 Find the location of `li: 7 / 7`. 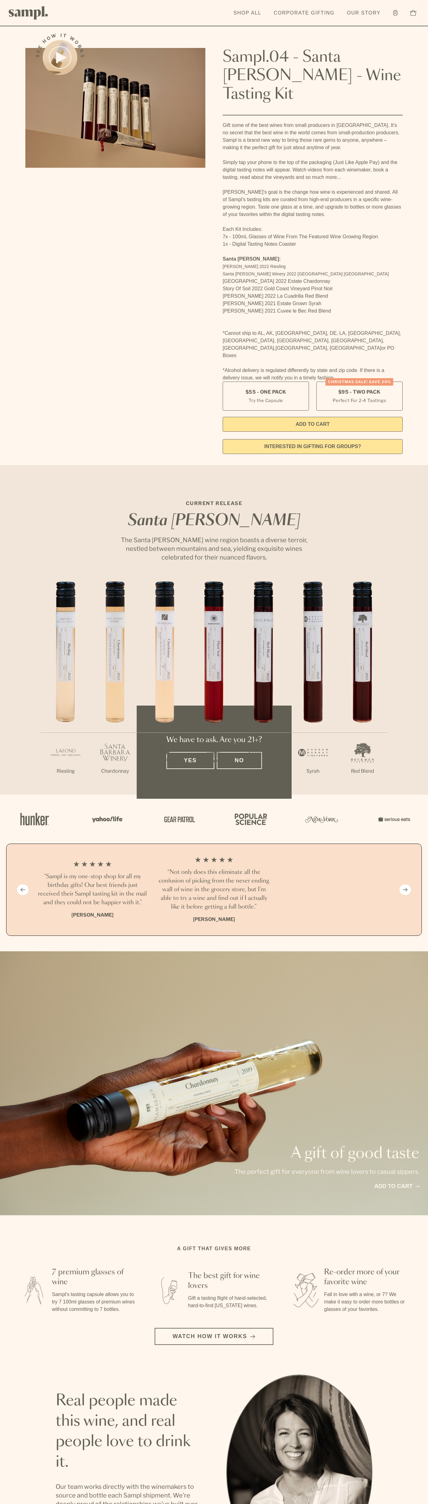

li: 7 / 7 is located at coordinates (363, 688).